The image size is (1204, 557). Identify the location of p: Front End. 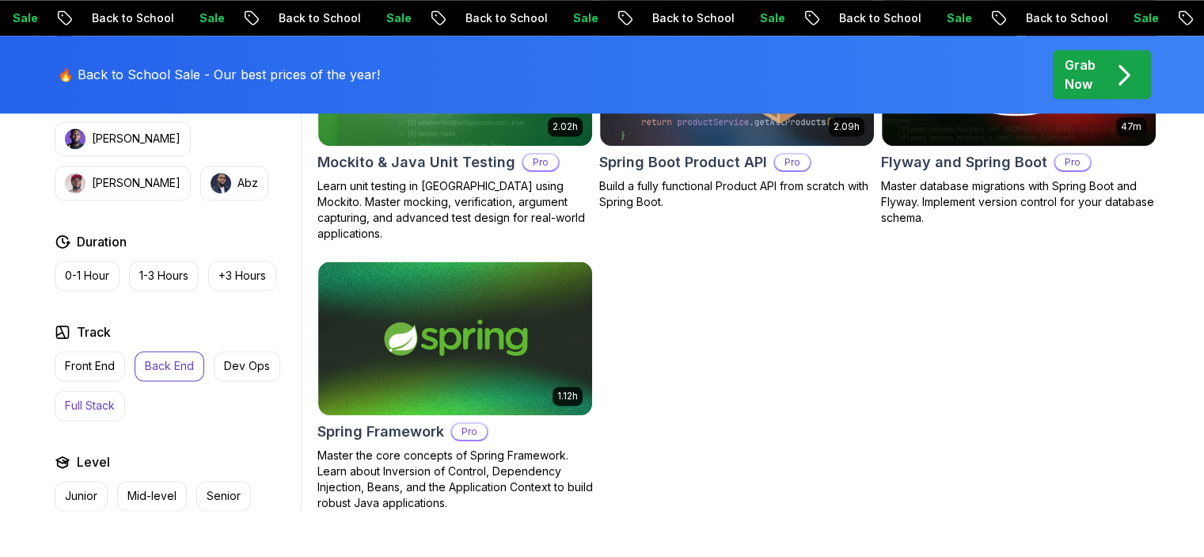
(89, 366).